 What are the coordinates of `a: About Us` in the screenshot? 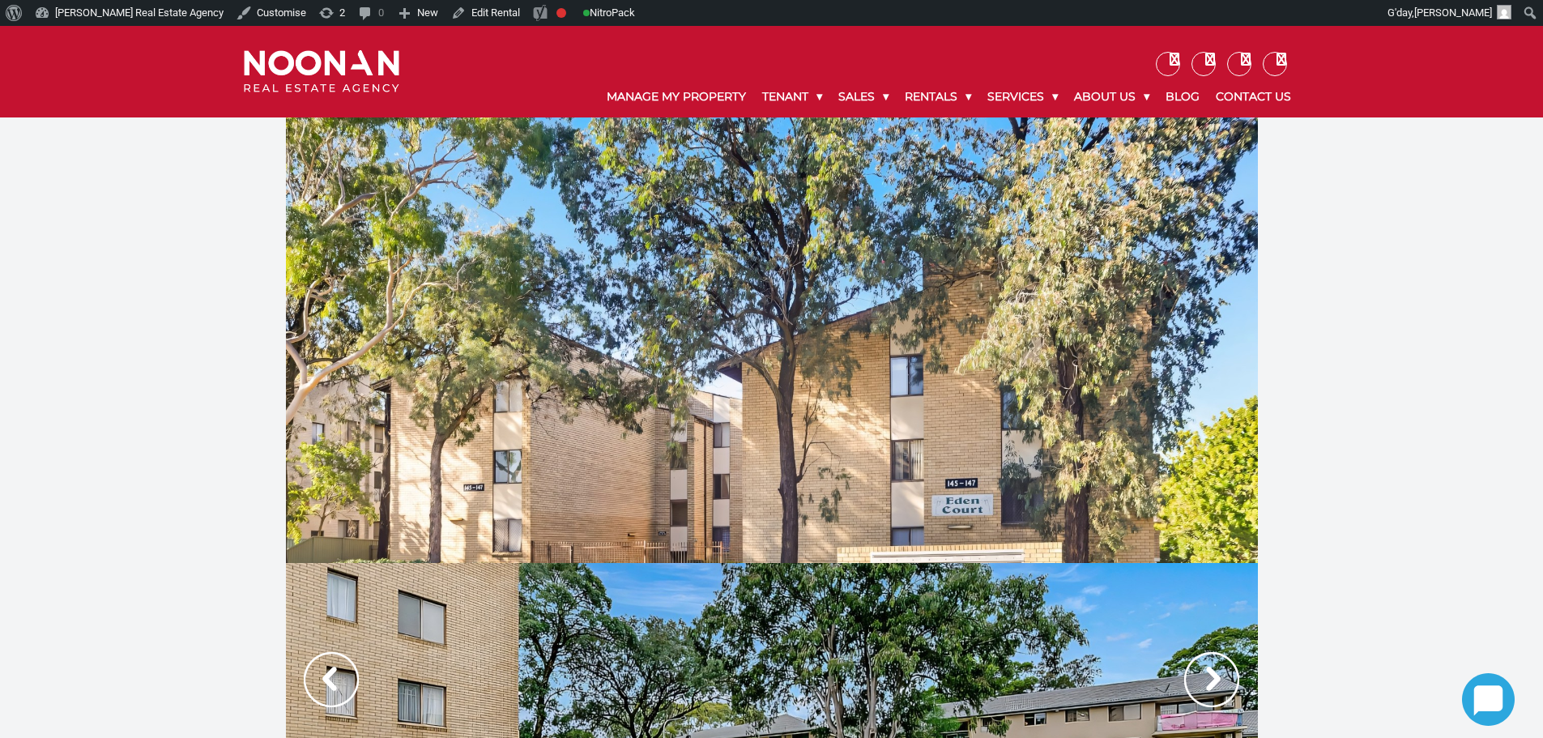 It's located at (1111, 96).